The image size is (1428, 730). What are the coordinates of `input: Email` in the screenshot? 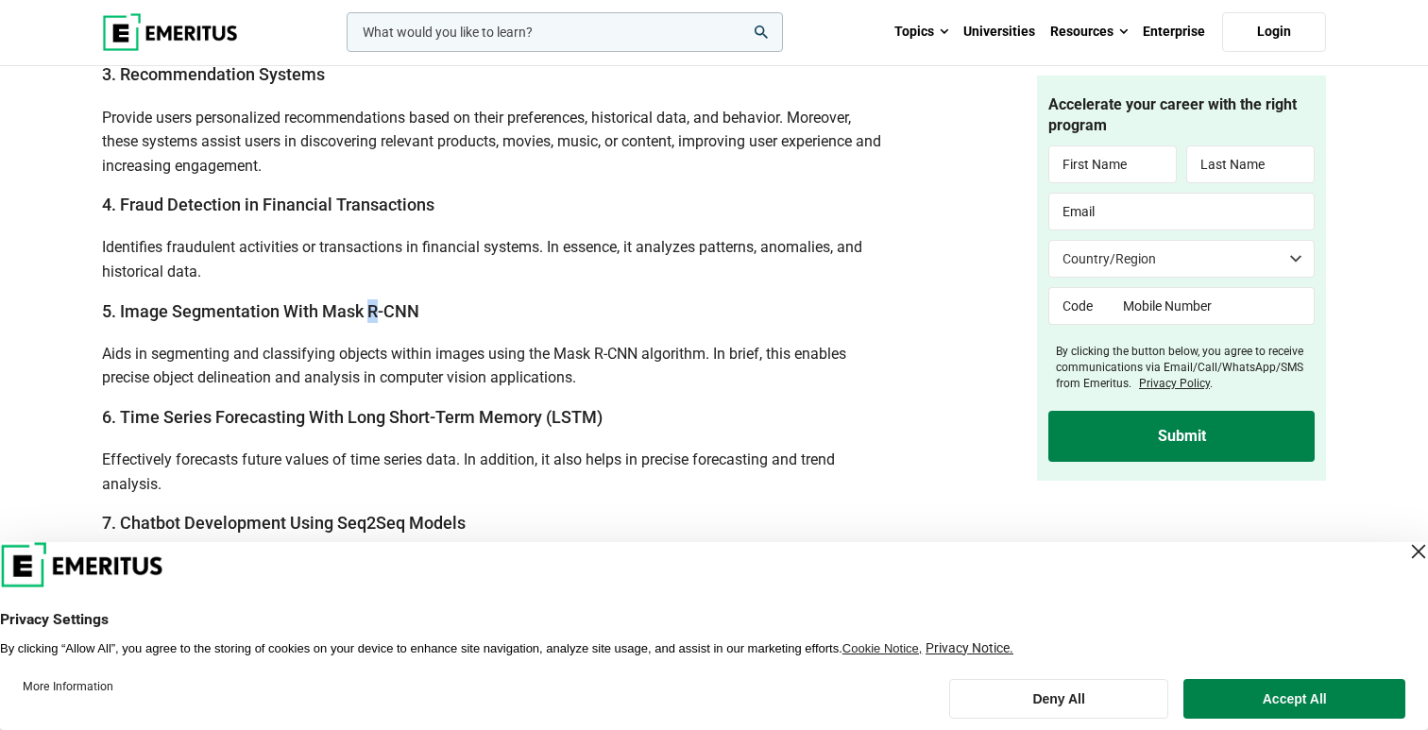 It's located at (1182, 213).